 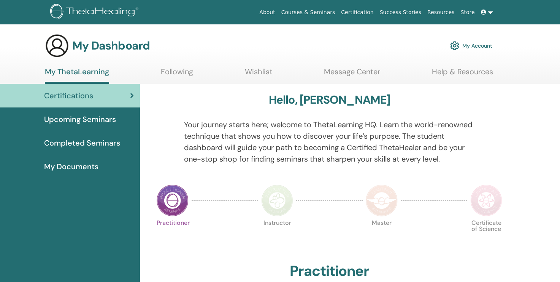 I want to click on span: Completed Seminars, so click(x=82, y=143).